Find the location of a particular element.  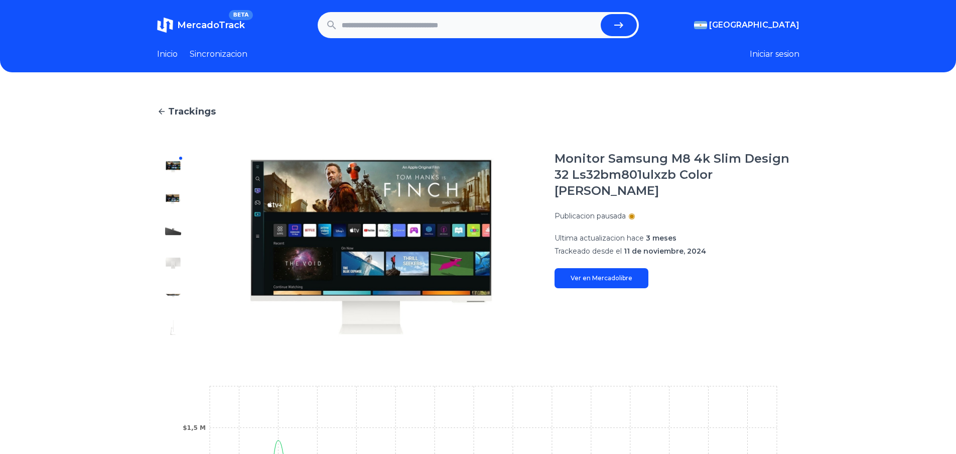

span: Trackeado desde el is located at coordinates (588, 251).